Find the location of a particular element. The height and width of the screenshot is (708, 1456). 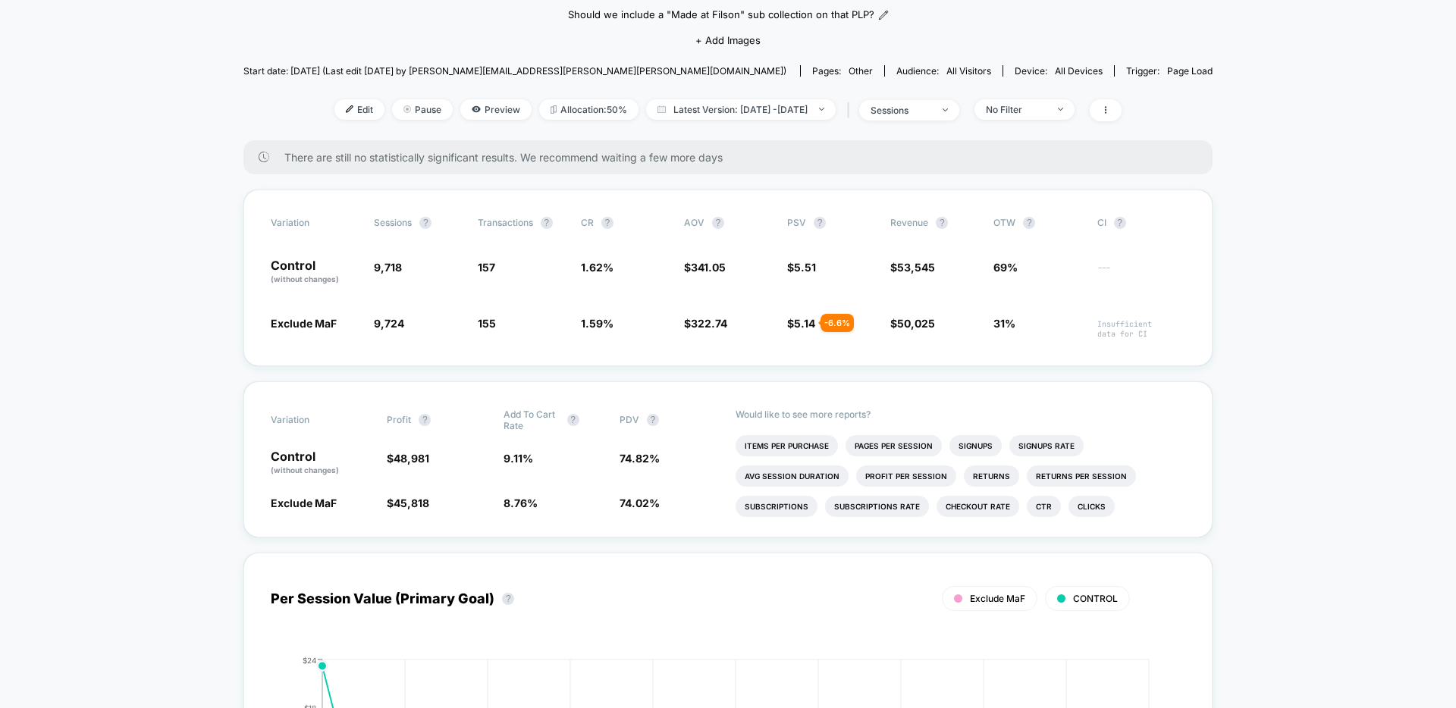

span: 48,981 is located at coordinates (411, 458).